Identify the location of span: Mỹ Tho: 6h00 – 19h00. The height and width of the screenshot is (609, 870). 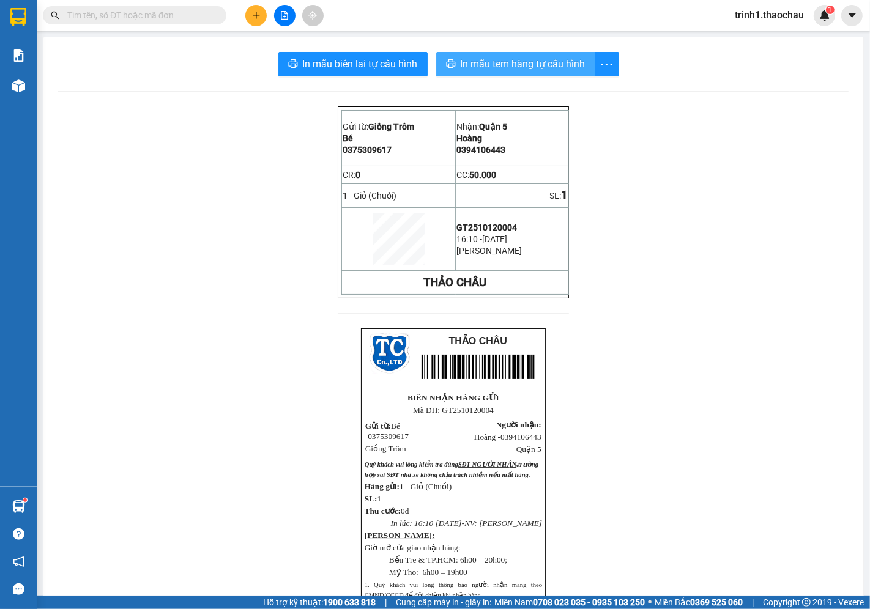
(428, 572).